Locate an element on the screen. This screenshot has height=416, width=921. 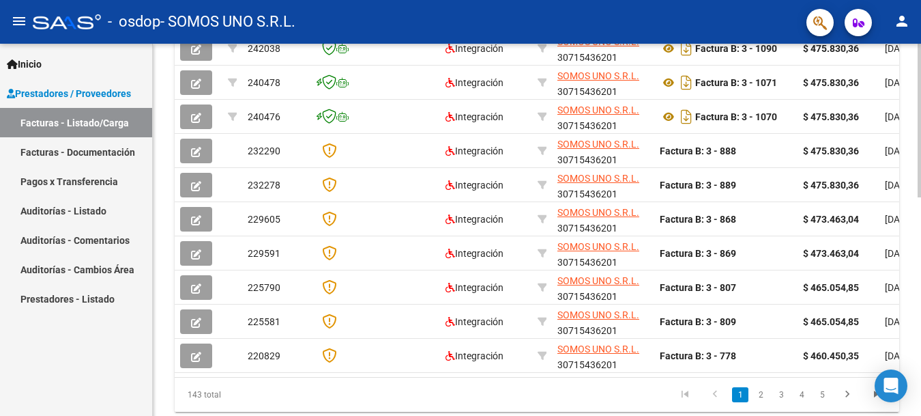
a: go to last page is located at coordinates (878, 394).